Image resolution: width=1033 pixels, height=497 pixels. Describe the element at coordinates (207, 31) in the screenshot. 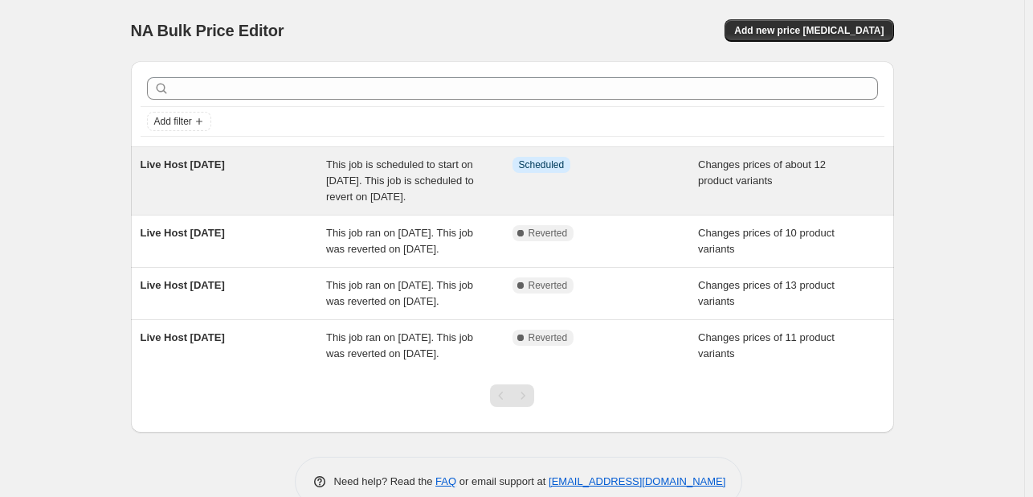

I see `span: NA Bulk Price Editor` at that location.